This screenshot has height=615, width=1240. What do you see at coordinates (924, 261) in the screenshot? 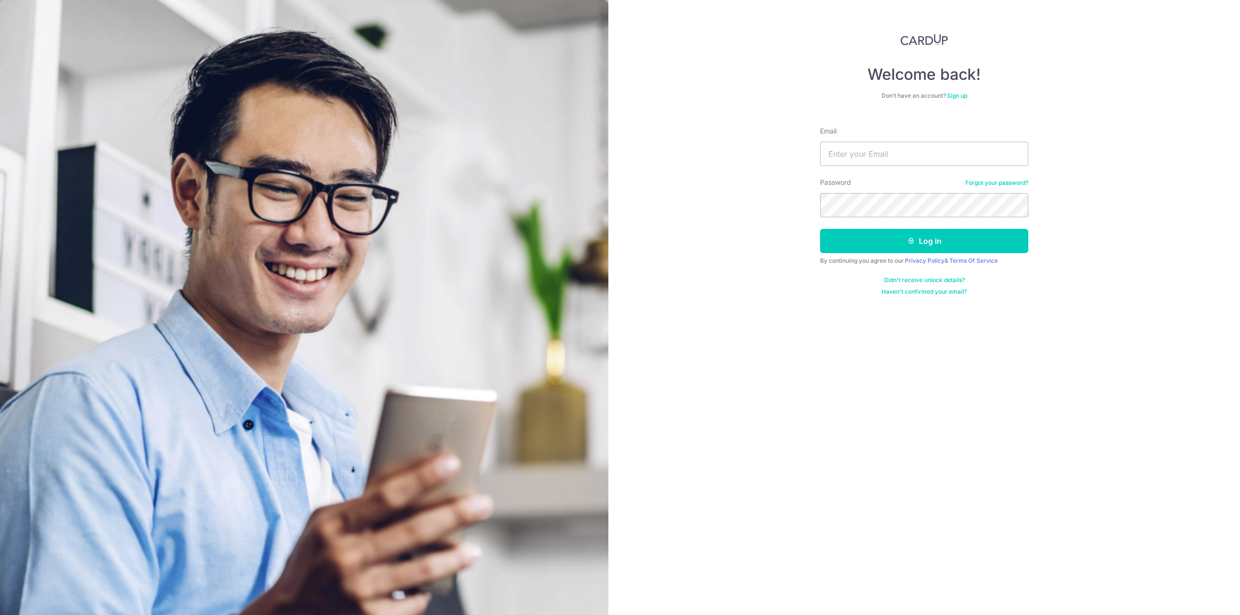
I see `a: Privacy Policy` at bounding box center [924, 261].